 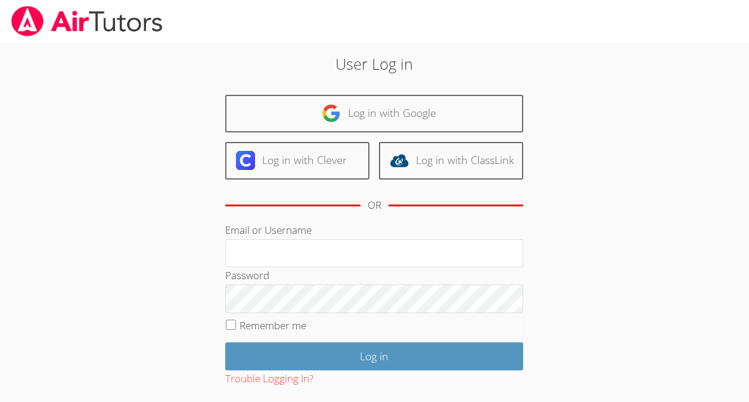 I want to click on label: Remember me, so click(x=273, y=325).